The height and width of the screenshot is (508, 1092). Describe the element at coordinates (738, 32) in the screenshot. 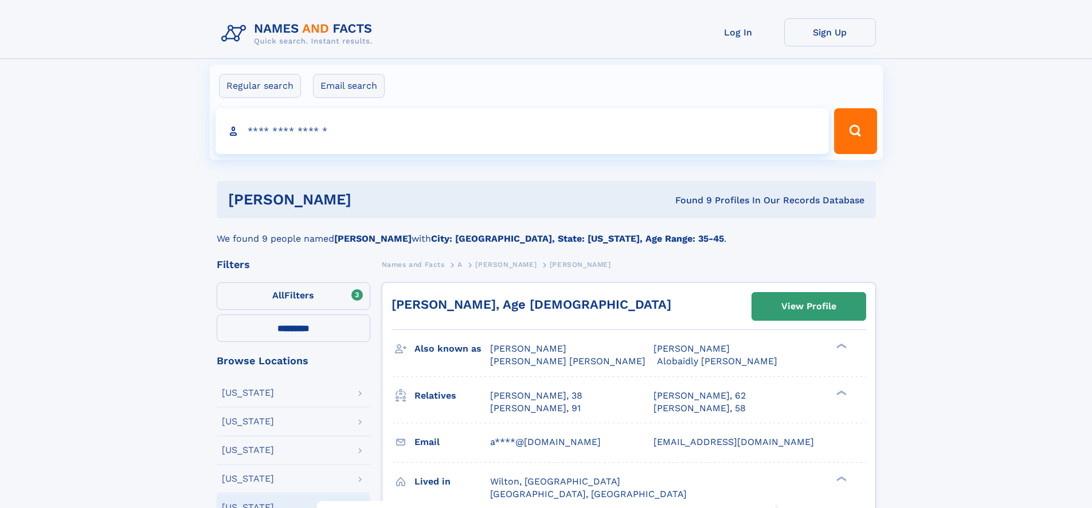

I see `a: Log In` at that location.